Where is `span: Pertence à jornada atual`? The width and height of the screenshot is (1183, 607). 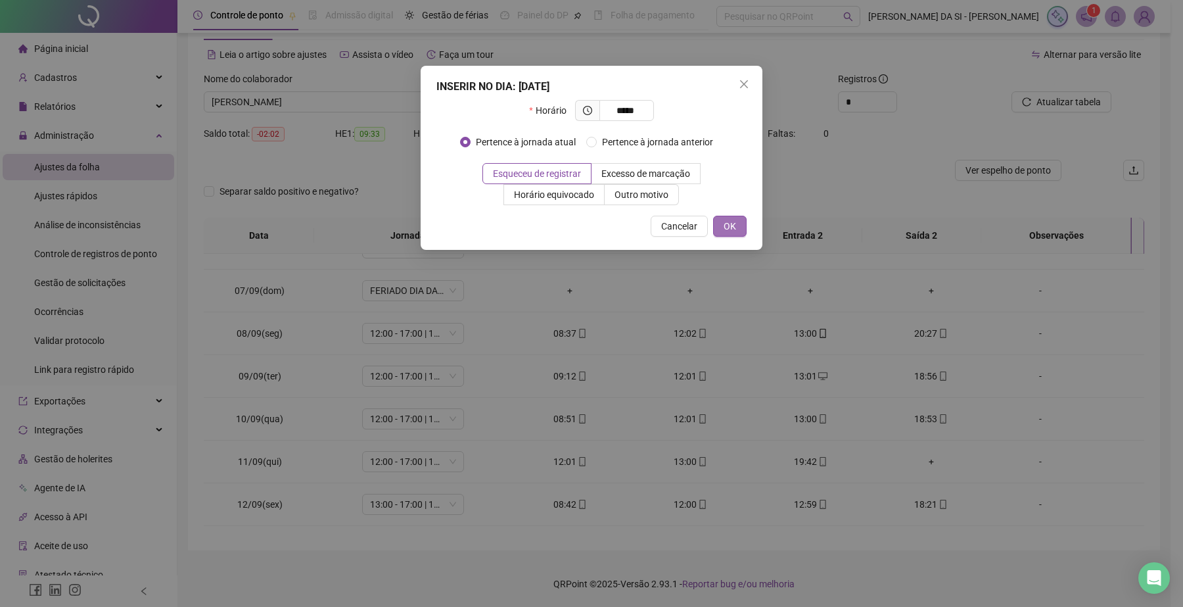 span: Pertence à jornada atual is located at coordinates (526, 142).